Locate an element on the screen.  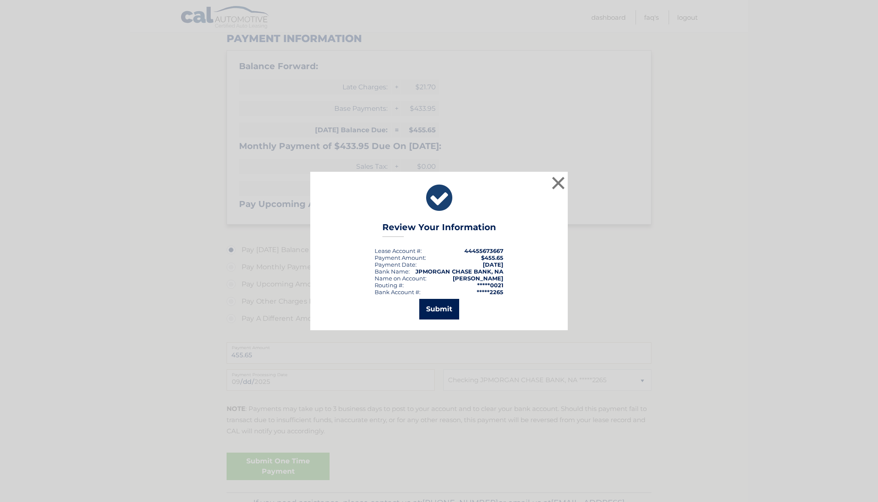
span: $455.65 is located at coordinates (492, 257).